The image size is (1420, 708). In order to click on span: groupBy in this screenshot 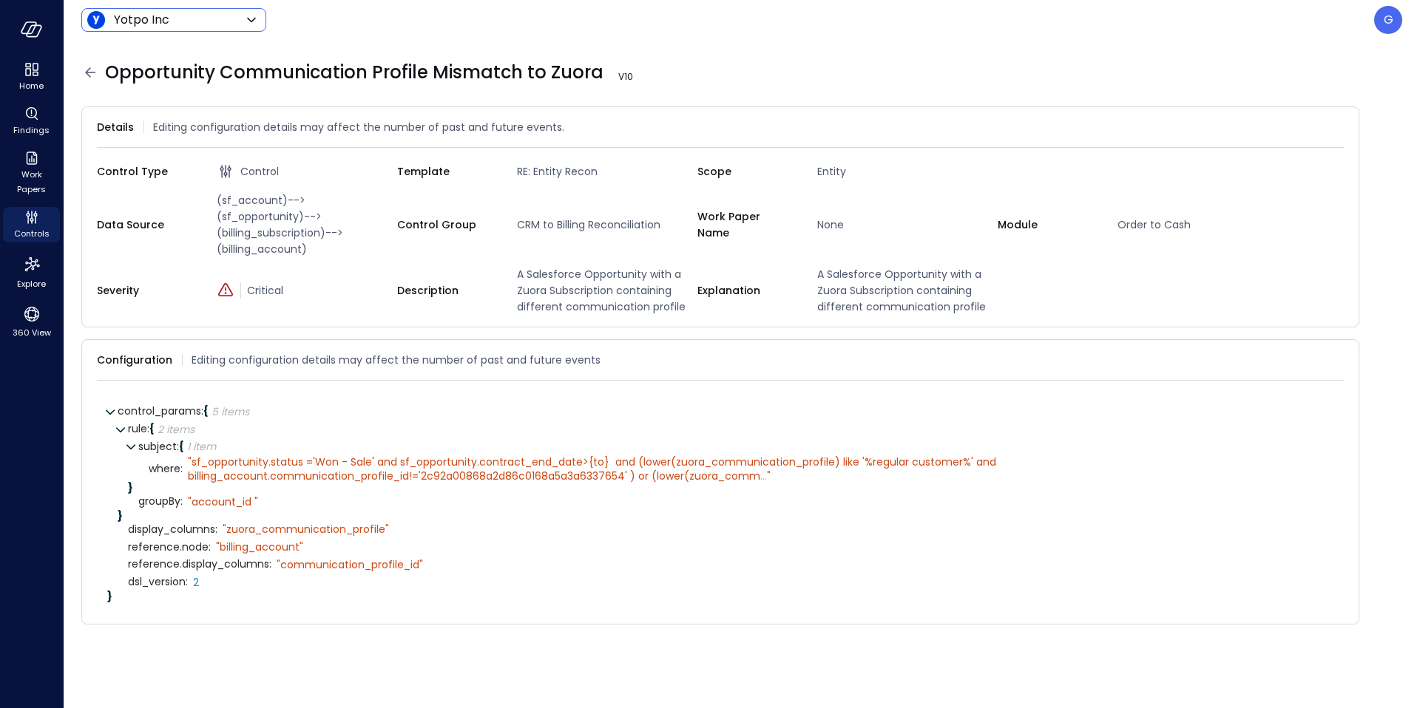, I will do `click(160, 501)`.